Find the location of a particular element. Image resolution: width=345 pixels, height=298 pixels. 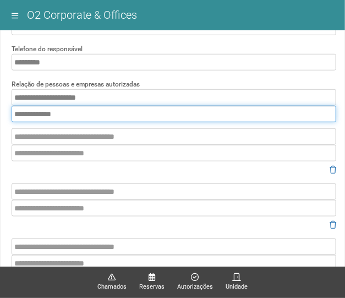

a: Autorizações is located at coordinates (195, 282).